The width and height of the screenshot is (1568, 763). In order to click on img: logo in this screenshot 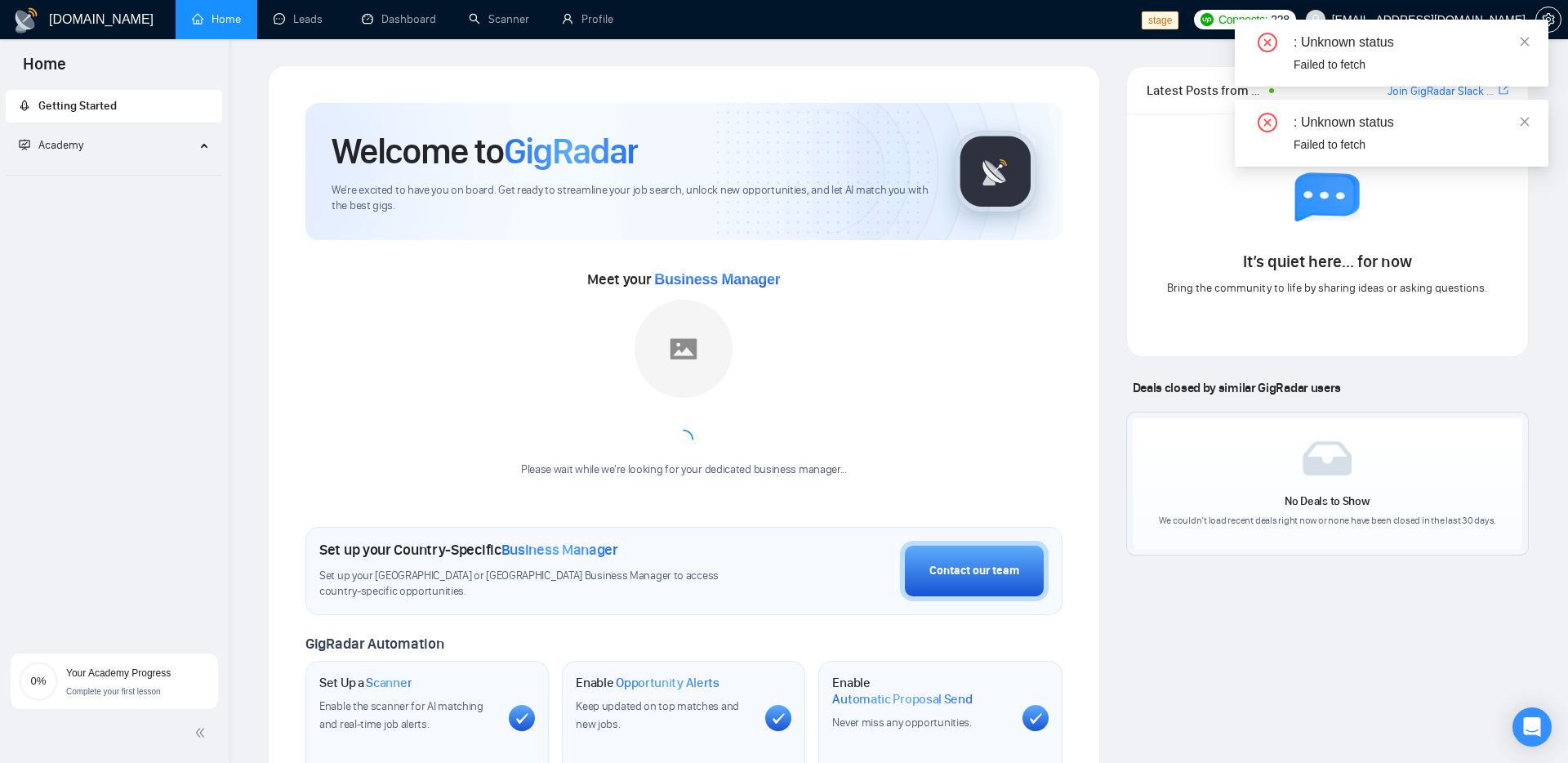, I will do `click(26, 20)`.